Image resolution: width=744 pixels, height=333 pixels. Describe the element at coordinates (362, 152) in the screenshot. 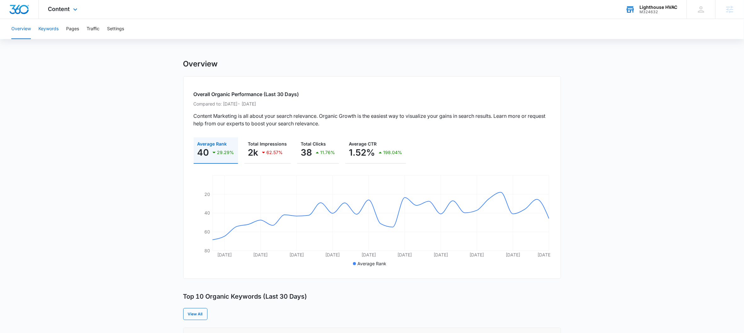

I see `p: 1.52%` at that location.